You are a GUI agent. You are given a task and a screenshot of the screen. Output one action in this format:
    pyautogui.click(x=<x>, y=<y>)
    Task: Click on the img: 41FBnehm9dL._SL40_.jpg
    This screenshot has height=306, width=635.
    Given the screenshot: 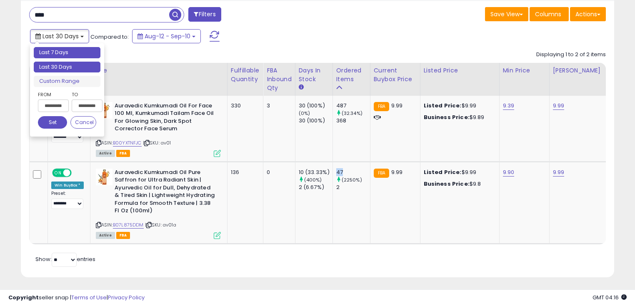 What is the action you would take?
    pyautogui.click(x=104, y=177)
    